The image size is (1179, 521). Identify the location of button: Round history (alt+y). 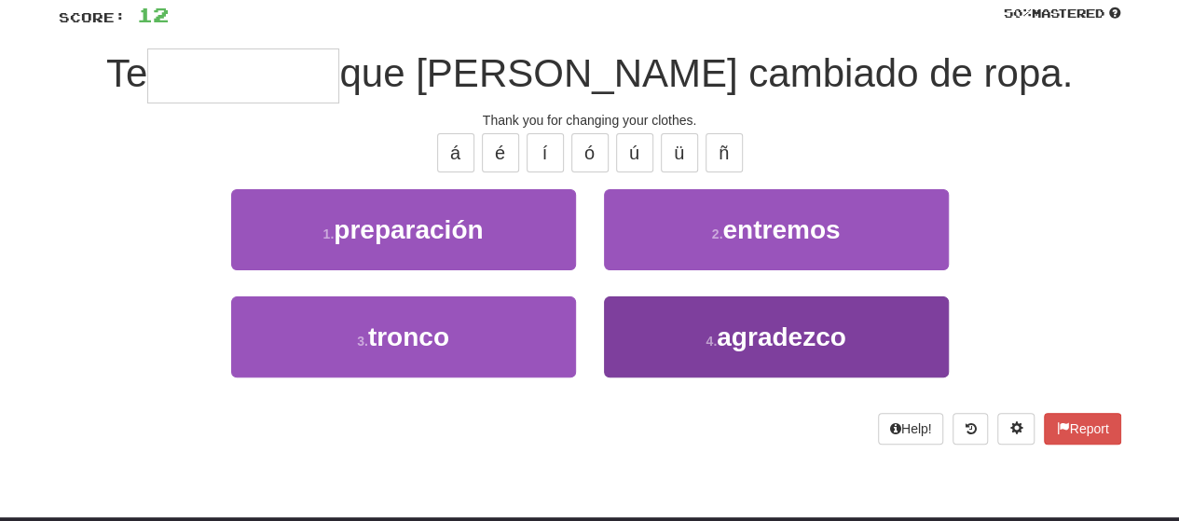
(970, 429).